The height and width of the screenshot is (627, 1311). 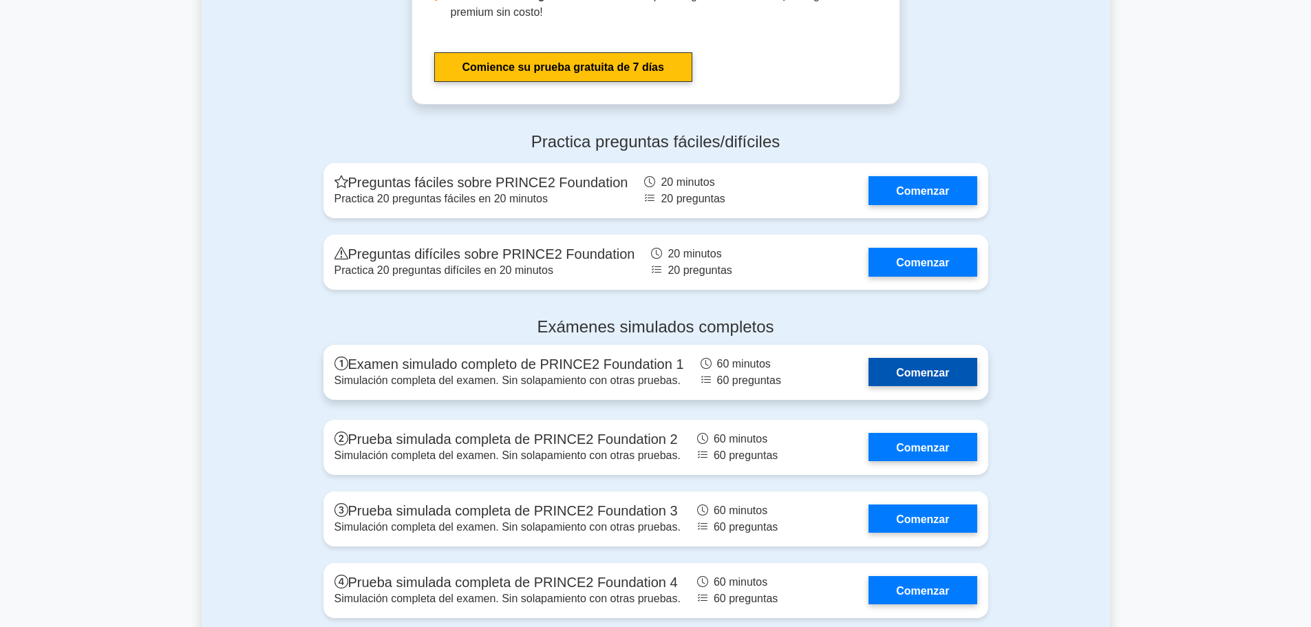 I want to click on font: Exámenes simulados completos, so click(x=655, y=326).